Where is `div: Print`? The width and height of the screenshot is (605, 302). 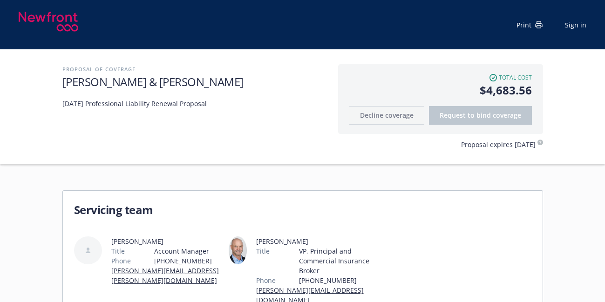
div: Print is located at coordinates (529, 25).